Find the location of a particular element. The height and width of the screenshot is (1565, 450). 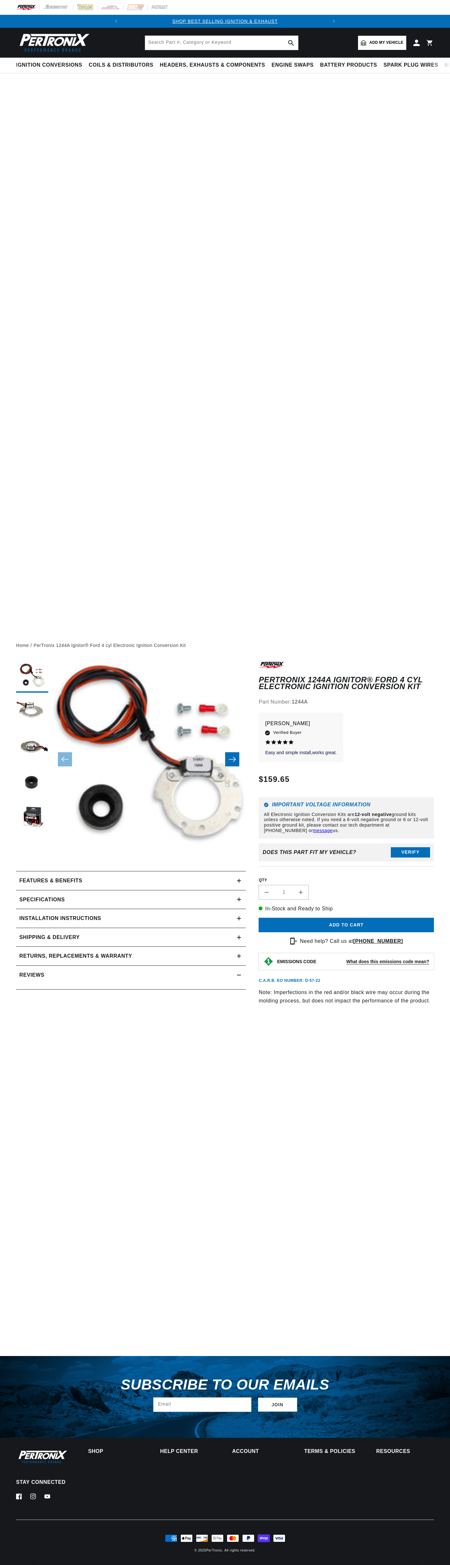

h2: Reviews is located at coordinates (32, 975).